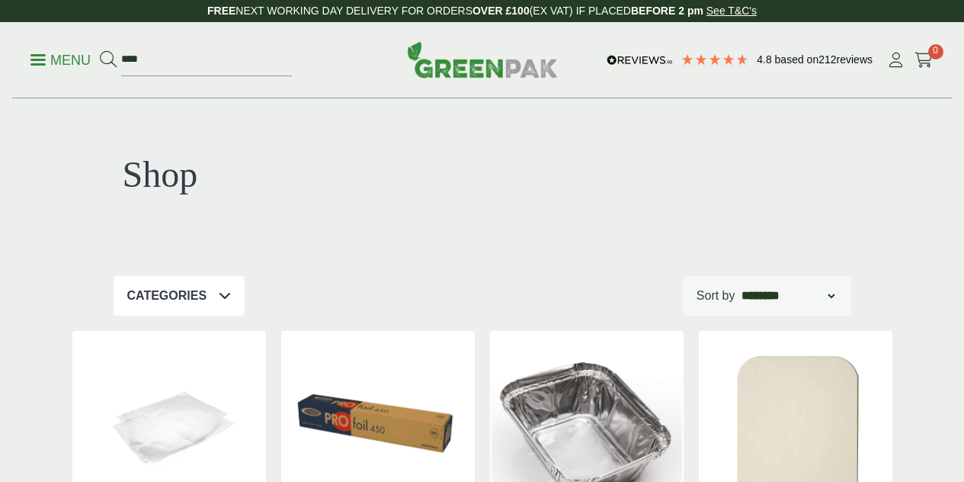 Image resolution: width=964 pixels, height=482 pixels. Describe the element at coordinates (667, 11) in the screenshot. I see `strong: BEFORE 2 pm` at that location.